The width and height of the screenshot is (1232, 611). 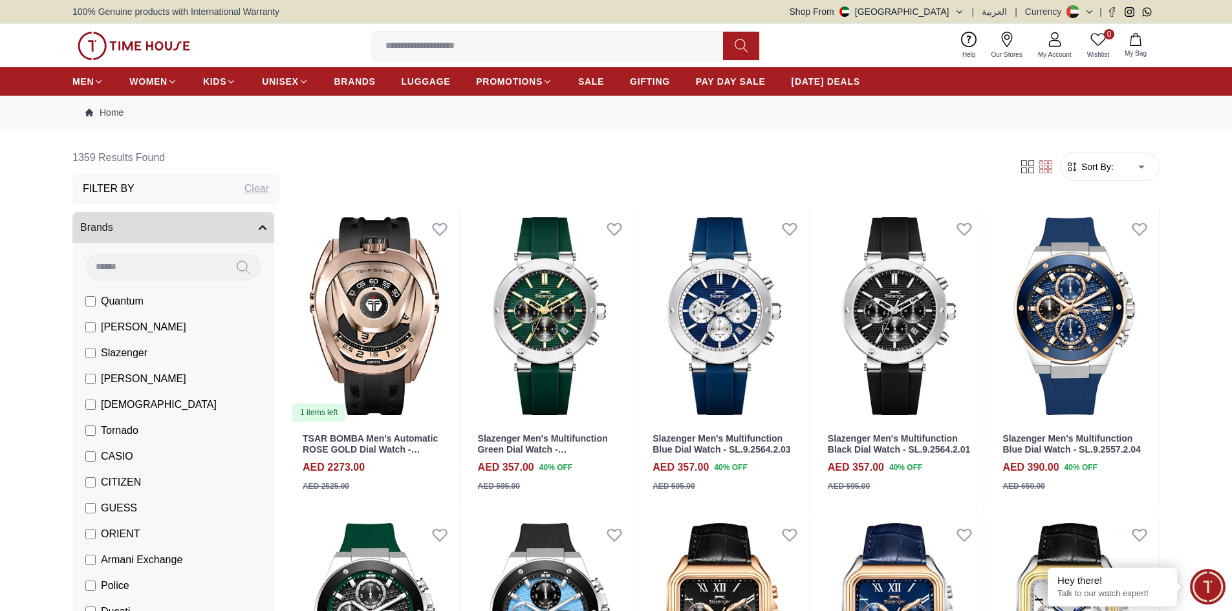 What do you see at coordinates (91, 534) in the screenshot?
I see `input: ORIENT` at bounding box center [91, 534].